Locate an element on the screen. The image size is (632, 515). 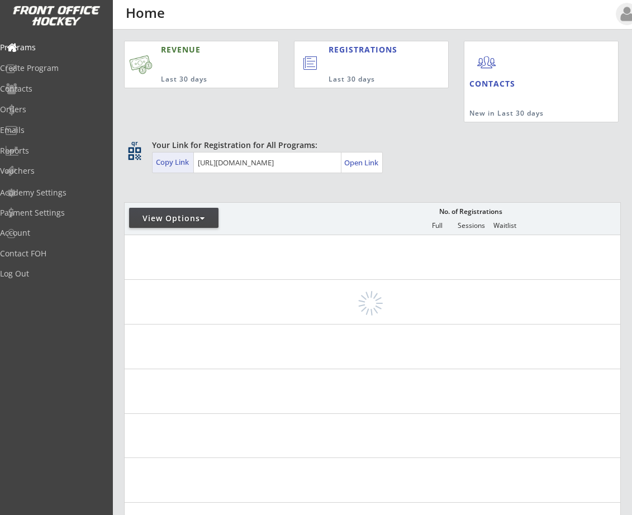
div: Full is located at coordinates (437, 226).